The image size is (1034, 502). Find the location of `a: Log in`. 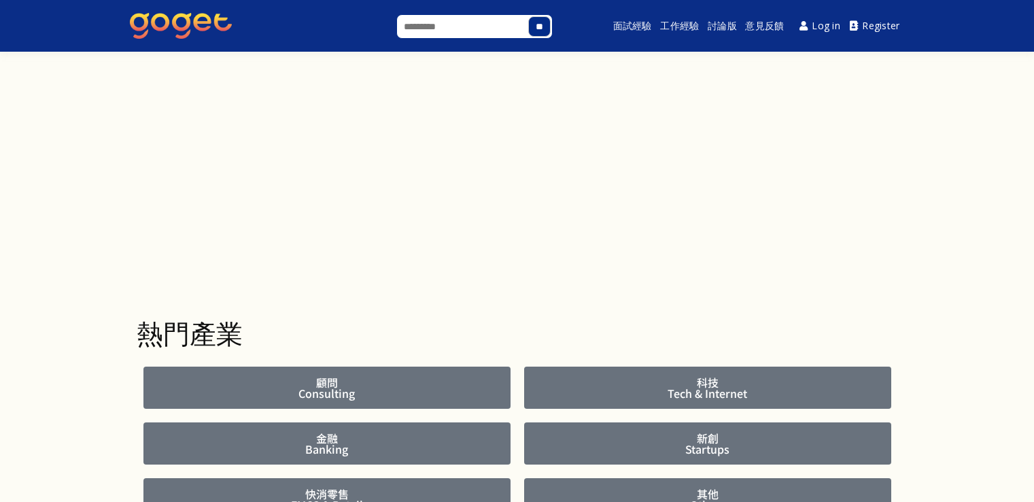

a: Log in is located at coordinates (820, 26).